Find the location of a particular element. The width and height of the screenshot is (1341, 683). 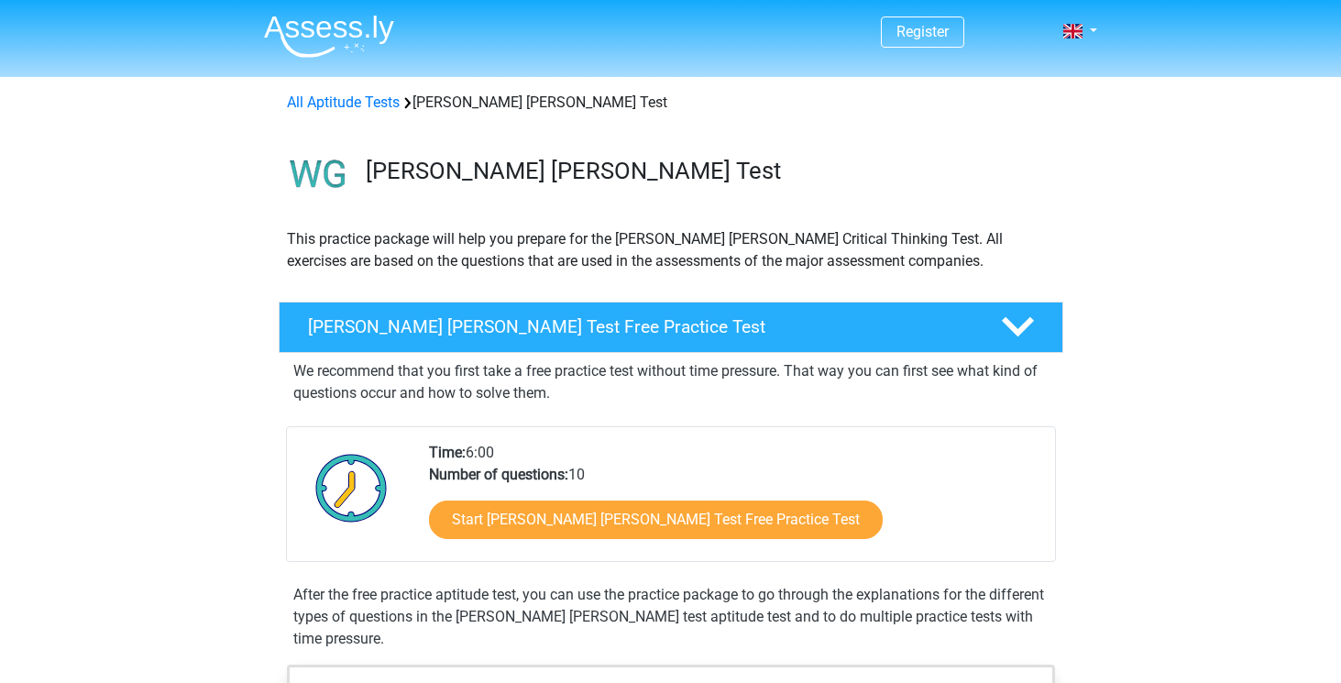

p: We recommend that you first take a free practice test without time pressure. That way you can fir... is located at coordinates (671, 382).